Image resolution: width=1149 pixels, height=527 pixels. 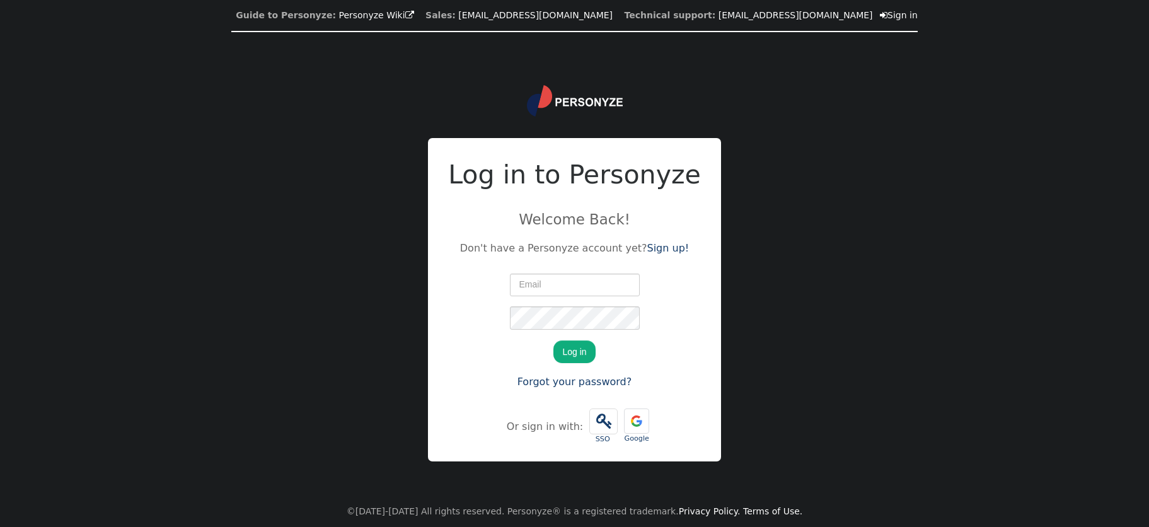 I want to click on div: Or sign in with:, so click(x=546, y=427).